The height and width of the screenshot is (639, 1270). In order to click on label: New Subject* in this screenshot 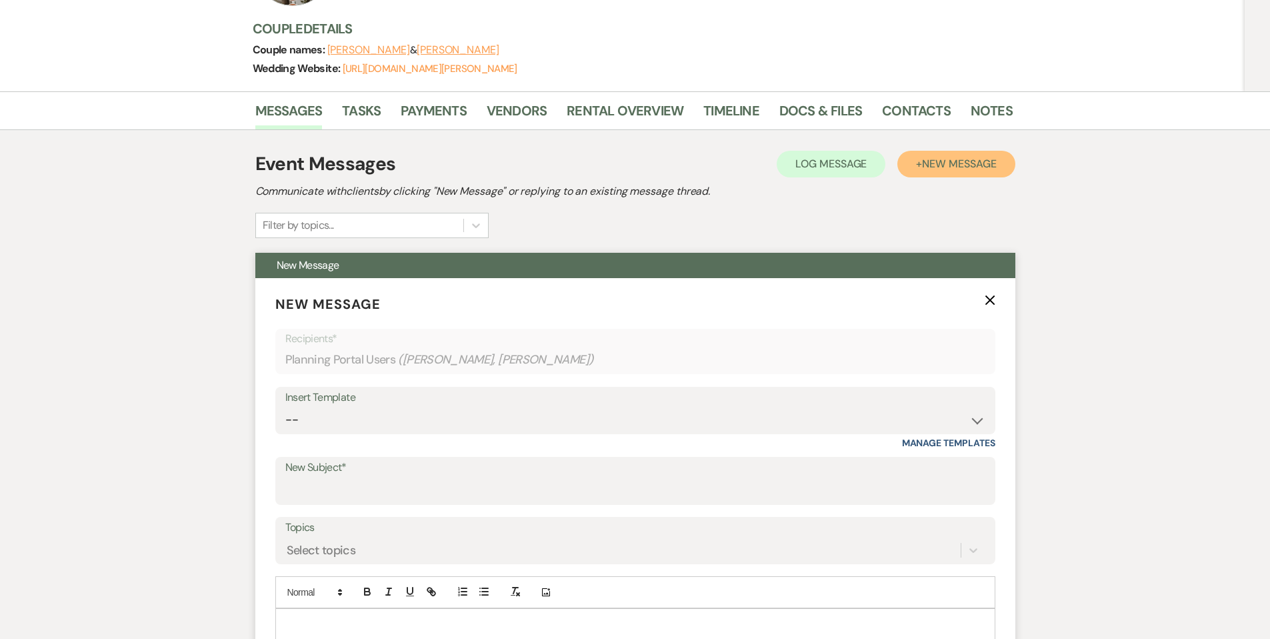, I will do `click(635, 467)`.